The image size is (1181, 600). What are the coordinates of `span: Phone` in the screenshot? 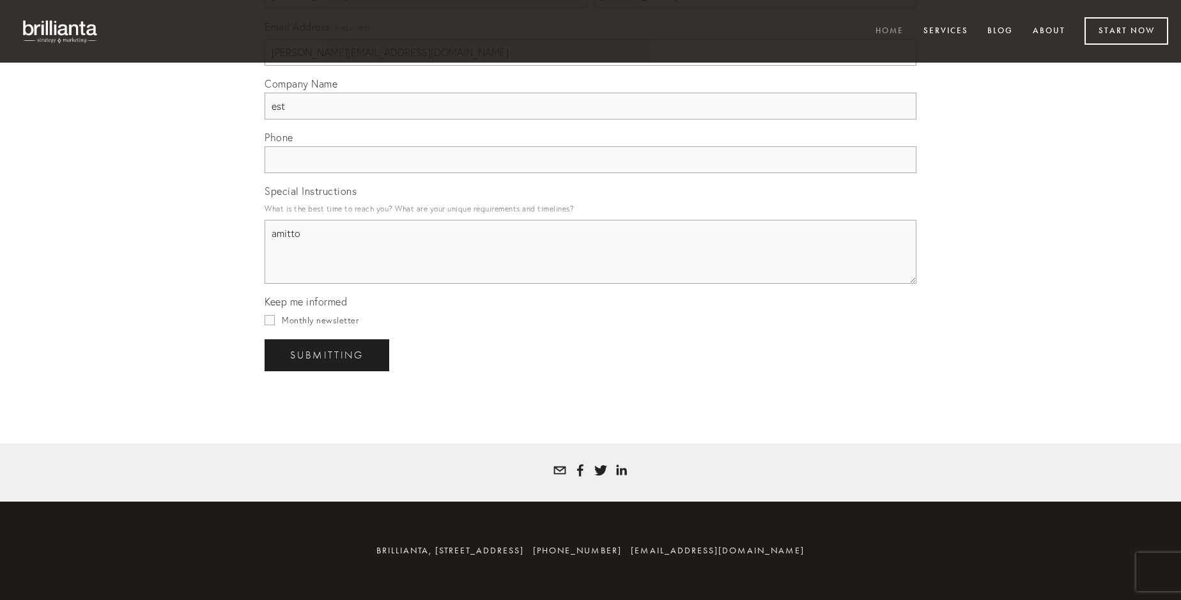 It's located at (279, 137).